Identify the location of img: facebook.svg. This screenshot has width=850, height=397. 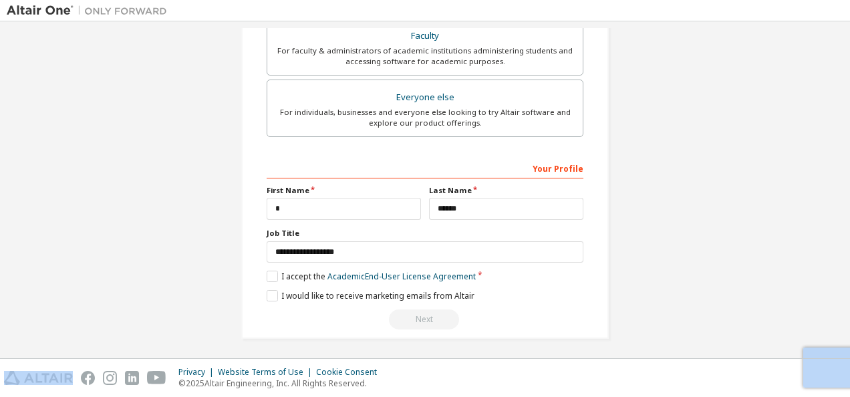
(88, 378).